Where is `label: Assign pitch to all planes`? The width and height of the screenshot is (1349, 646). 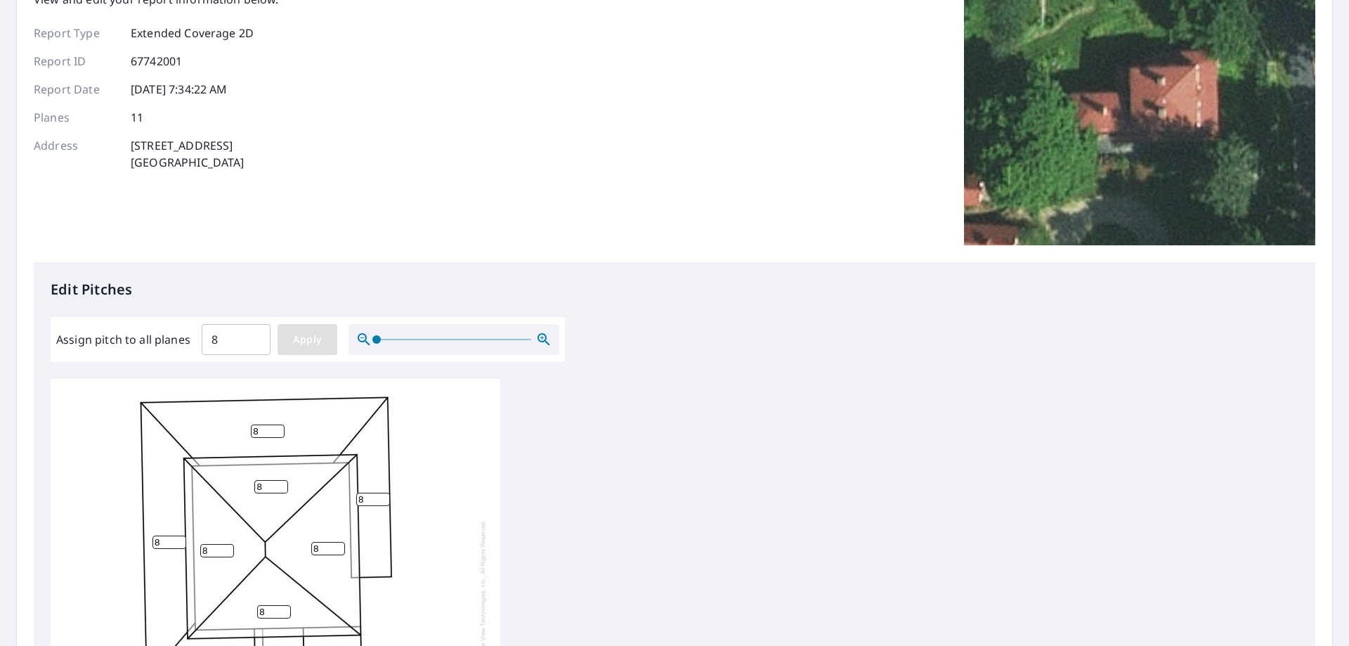
label: Assign pitch to all planes is located at coordinates (123, 339).